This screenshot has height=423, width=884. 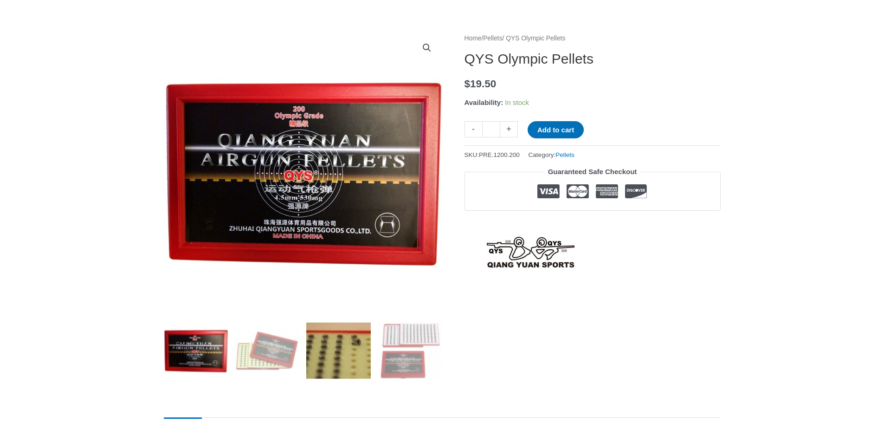 What do you see at coordinates (531, 252) in the screenshot?
I see `a: QYS` at bounding box center [531, 252].